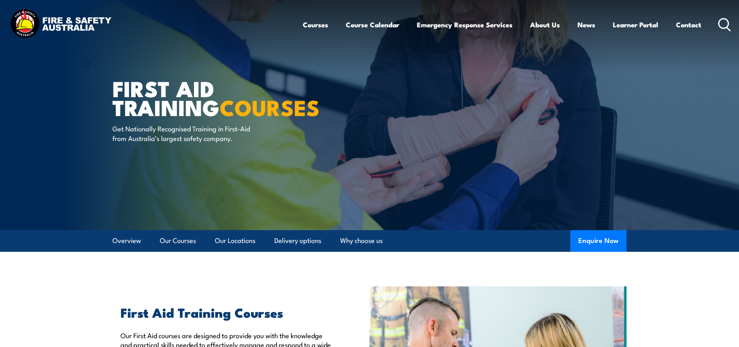 The width and height of the screenshot is (739, 347). Describe the element at coordinates (127, 241) in the screenshot. I see `a: Overview` at that location.